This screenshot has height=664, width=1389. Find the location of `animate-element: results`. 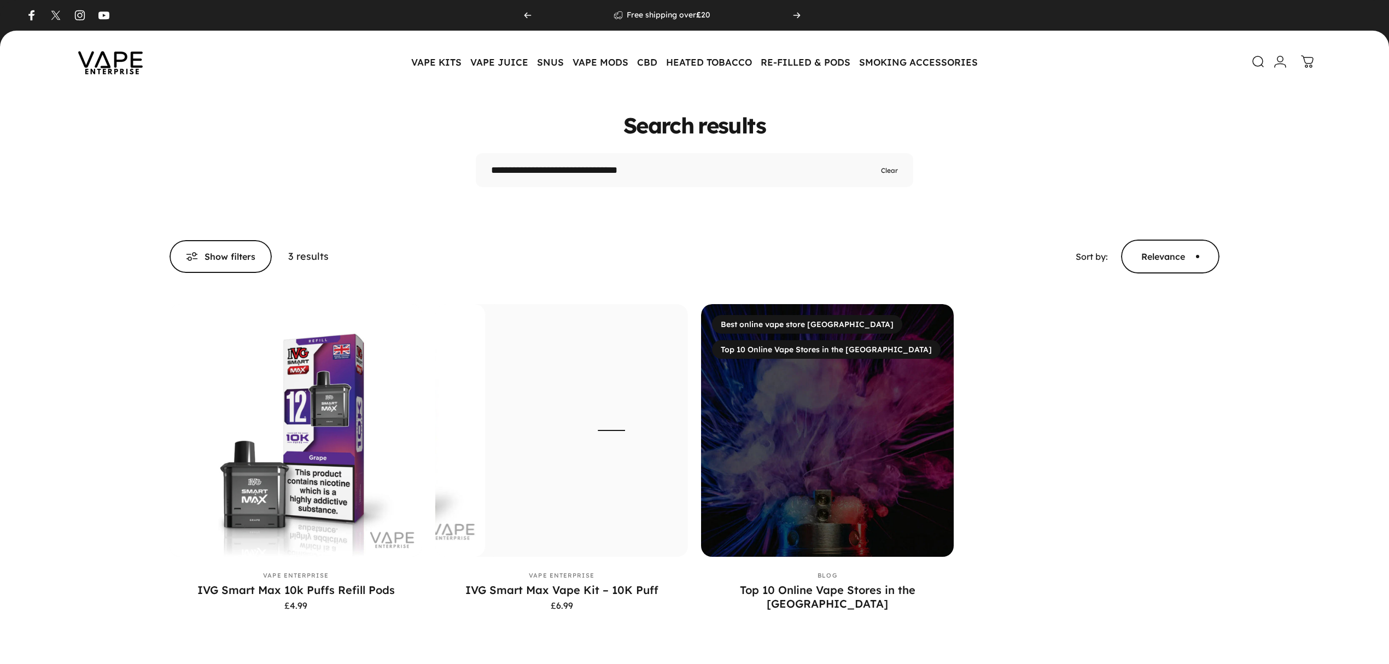

animate-element: results is located at coordinates (731, 125).